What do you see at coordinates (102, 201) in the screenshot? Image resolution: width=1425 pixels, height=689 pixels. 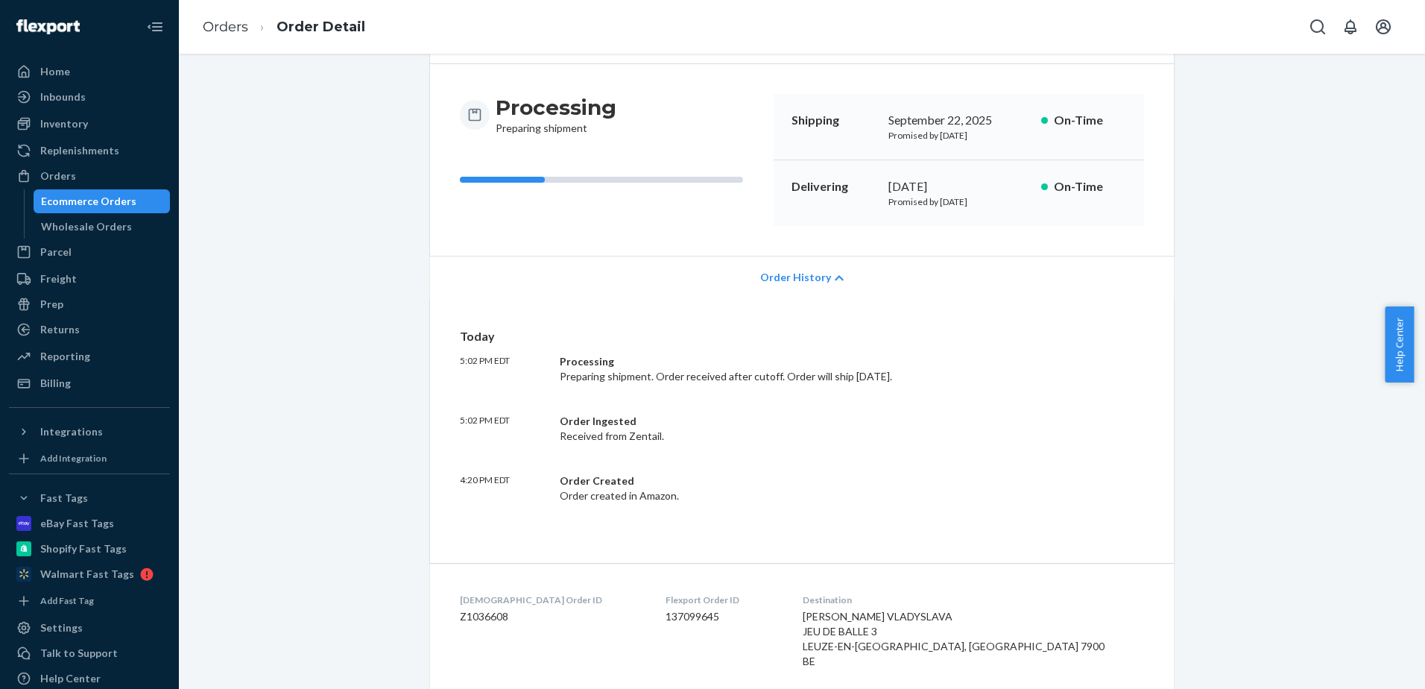 I see `a: Ecommerce Orders` at bounding box center [102, 201].